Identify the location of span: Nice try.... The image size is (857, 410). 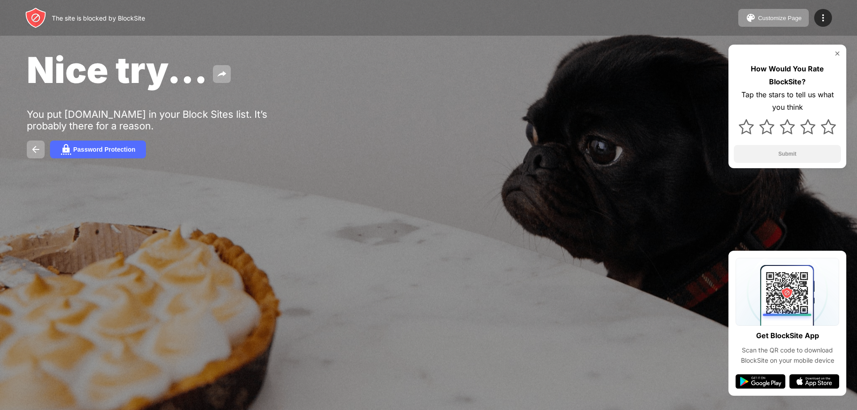
(117, 70).